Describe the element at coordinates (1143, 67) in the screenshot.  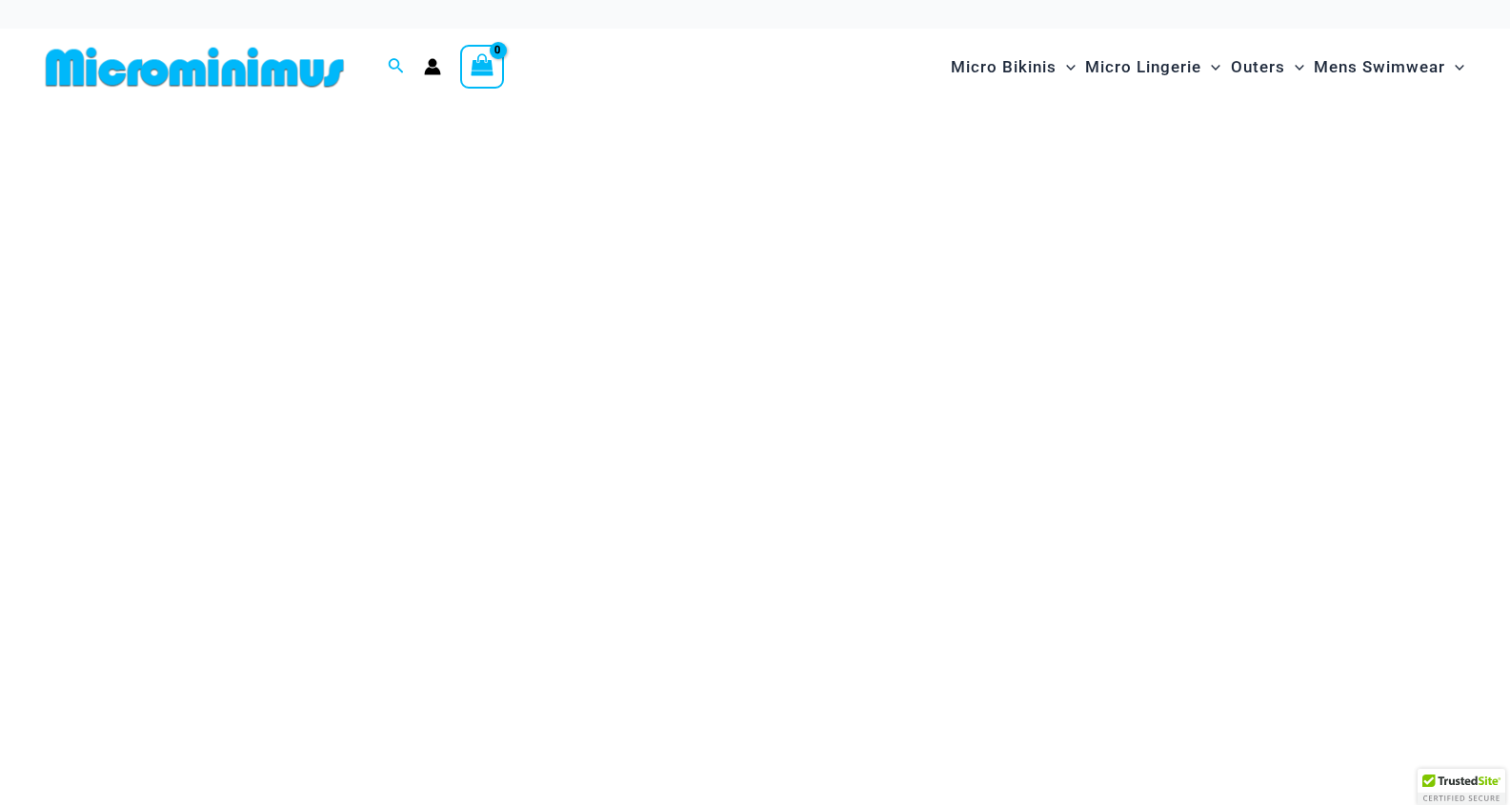
I see `span: Micro Lingerie` at that location.